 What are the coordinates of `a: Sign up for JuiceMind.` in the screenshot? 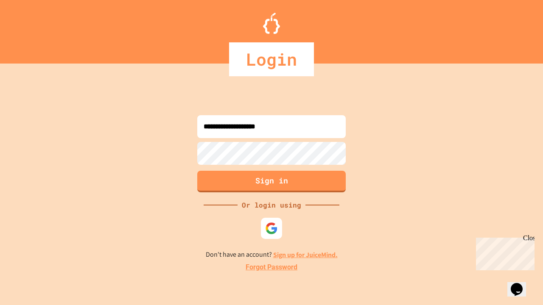 It's located at (305, 255).